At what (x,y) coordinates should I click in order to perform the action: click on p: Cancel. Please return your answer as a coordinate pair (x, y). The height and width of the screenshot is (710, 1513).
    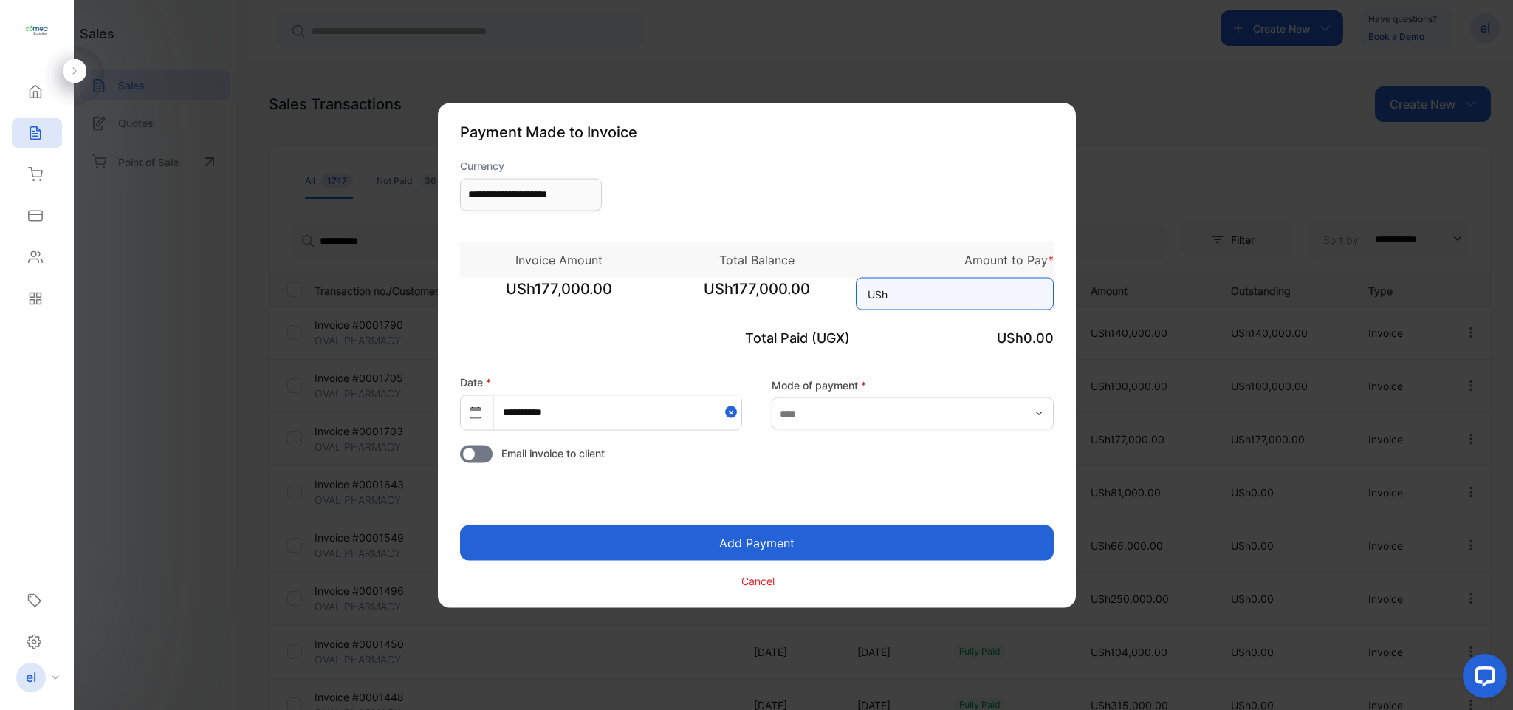
    Looking at the image, I should click on (758, 581).